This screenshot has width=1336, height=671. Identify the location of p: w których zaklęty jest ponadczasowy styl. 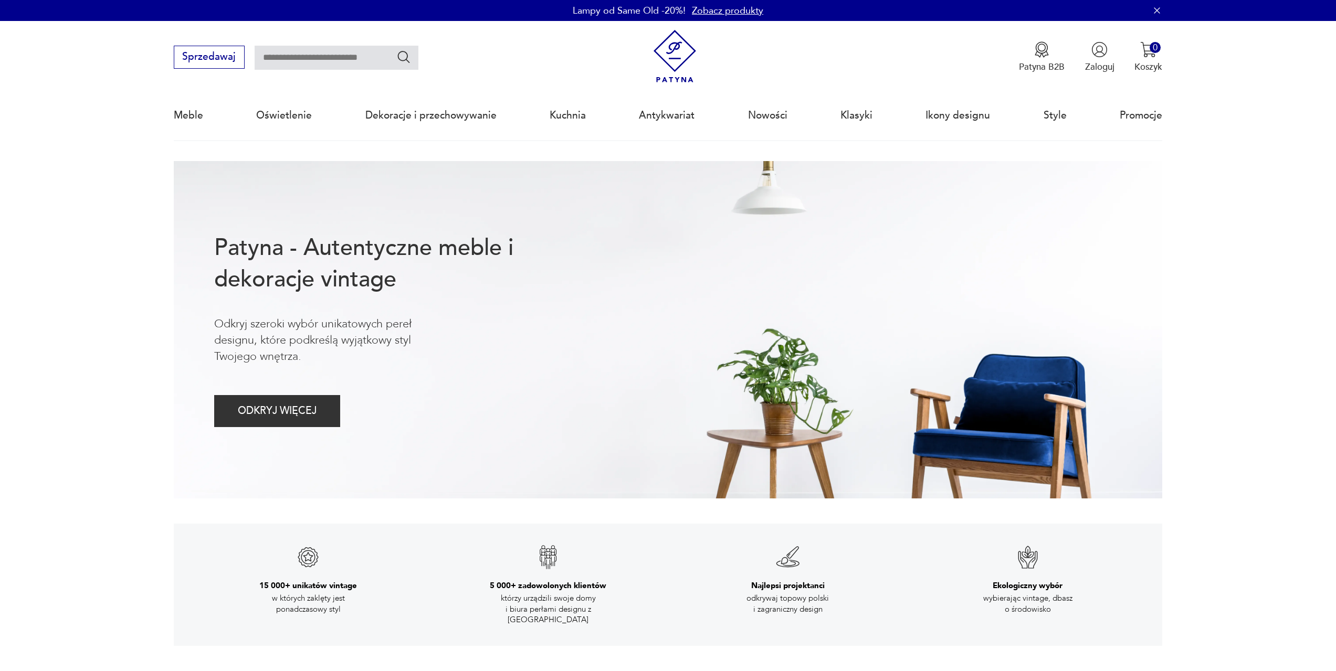
(308, 604).